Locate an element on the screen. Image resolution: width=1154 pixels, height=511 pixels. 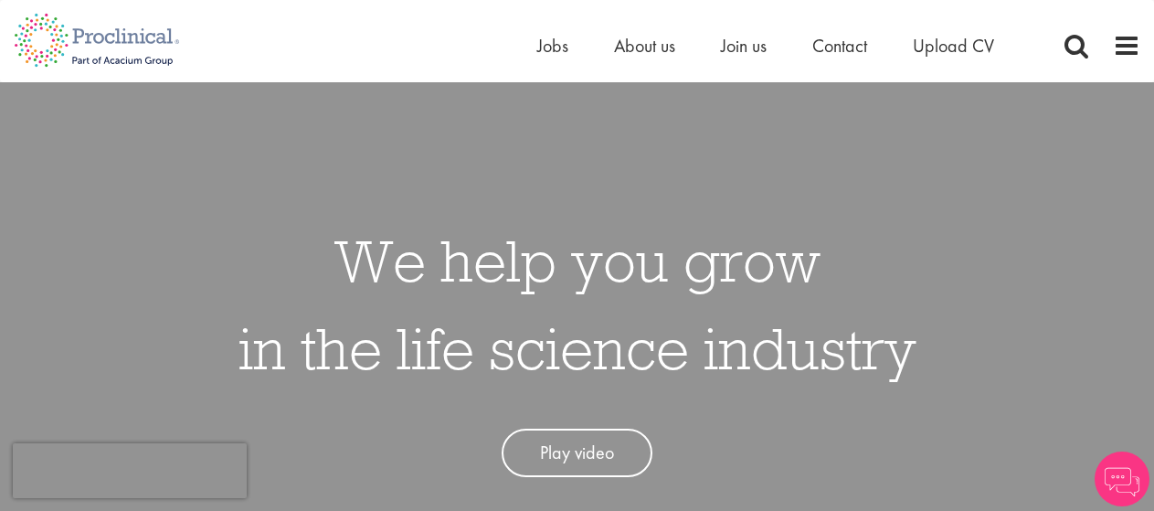
a: Contact is located at coordinates (840, 46).